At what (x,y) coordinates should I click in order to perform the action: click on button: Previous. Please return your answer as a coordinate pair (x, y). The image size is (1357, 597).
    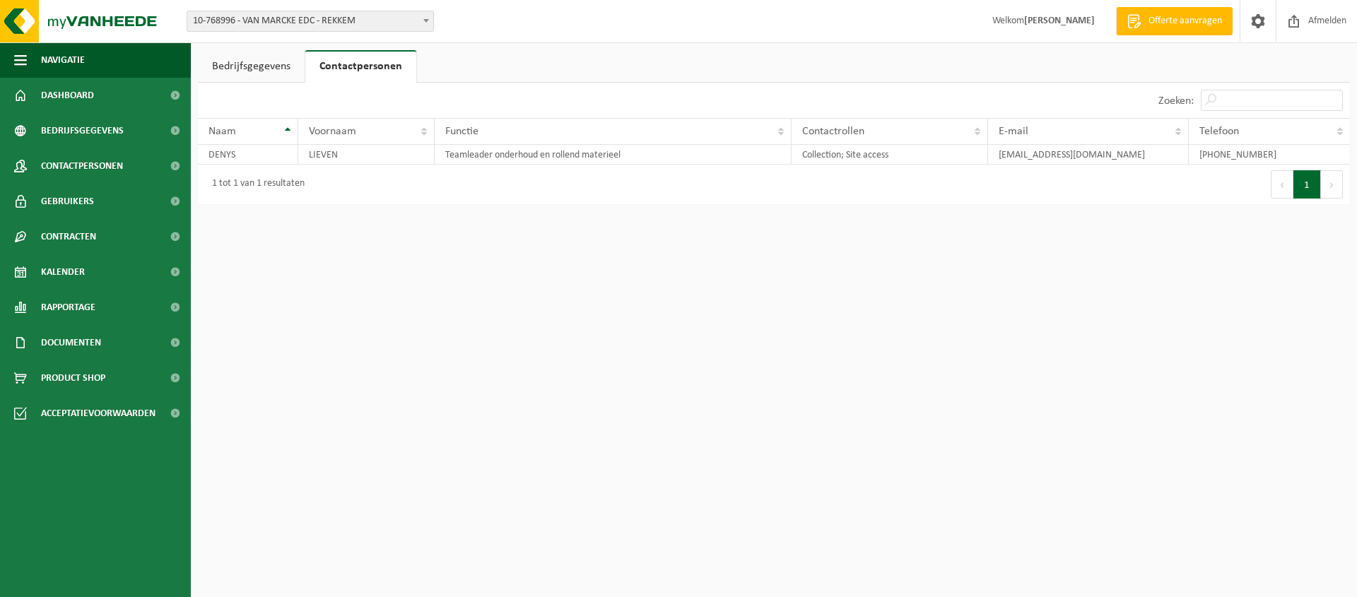
    Looking at the image, I should click on (1282, 185).